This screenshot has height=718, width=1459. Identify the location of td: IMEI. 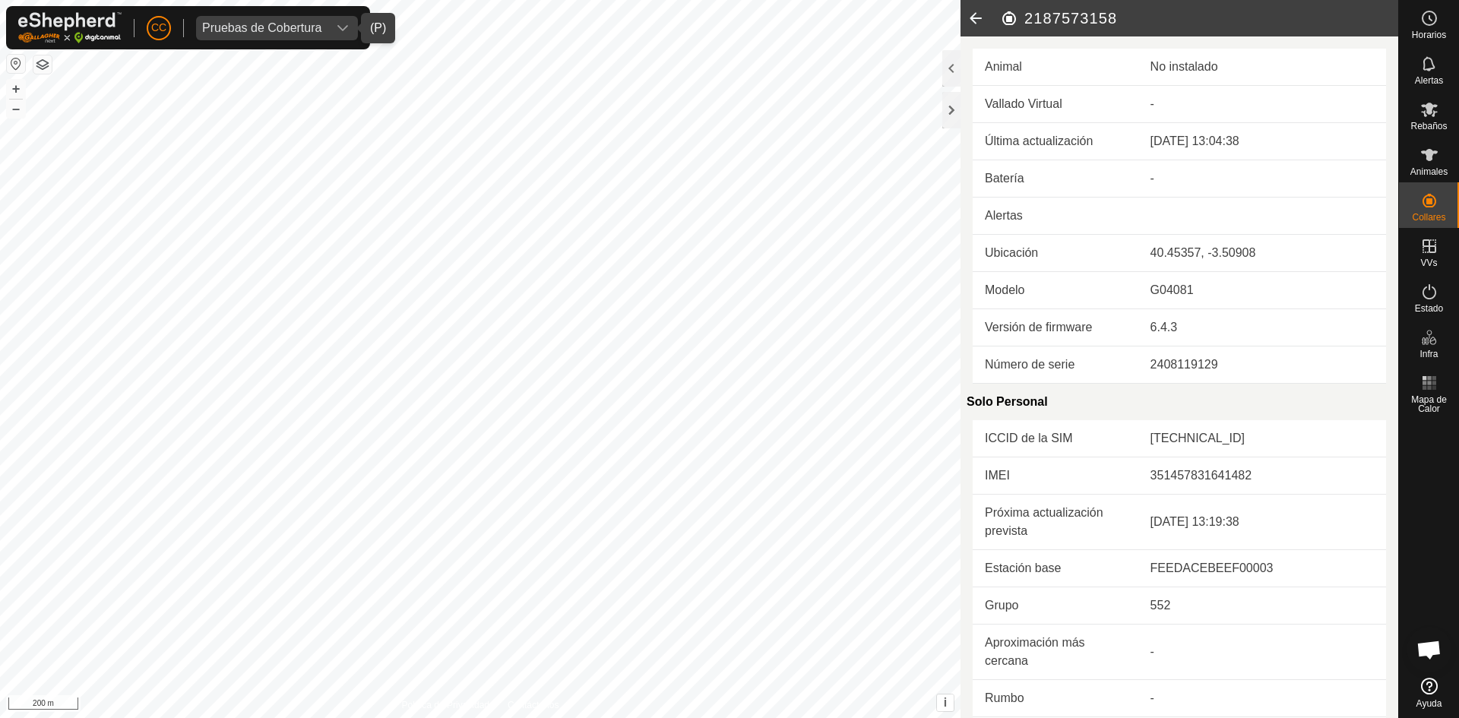
(1056, 476).